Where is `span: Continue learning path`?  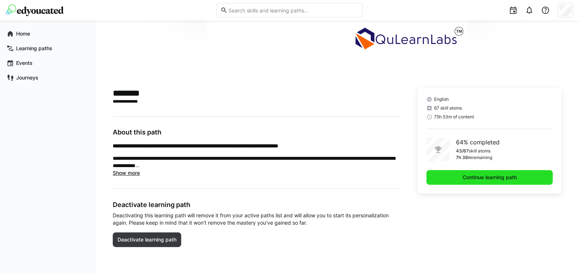 span: Continue learning path is located at coordinates (490, 177).